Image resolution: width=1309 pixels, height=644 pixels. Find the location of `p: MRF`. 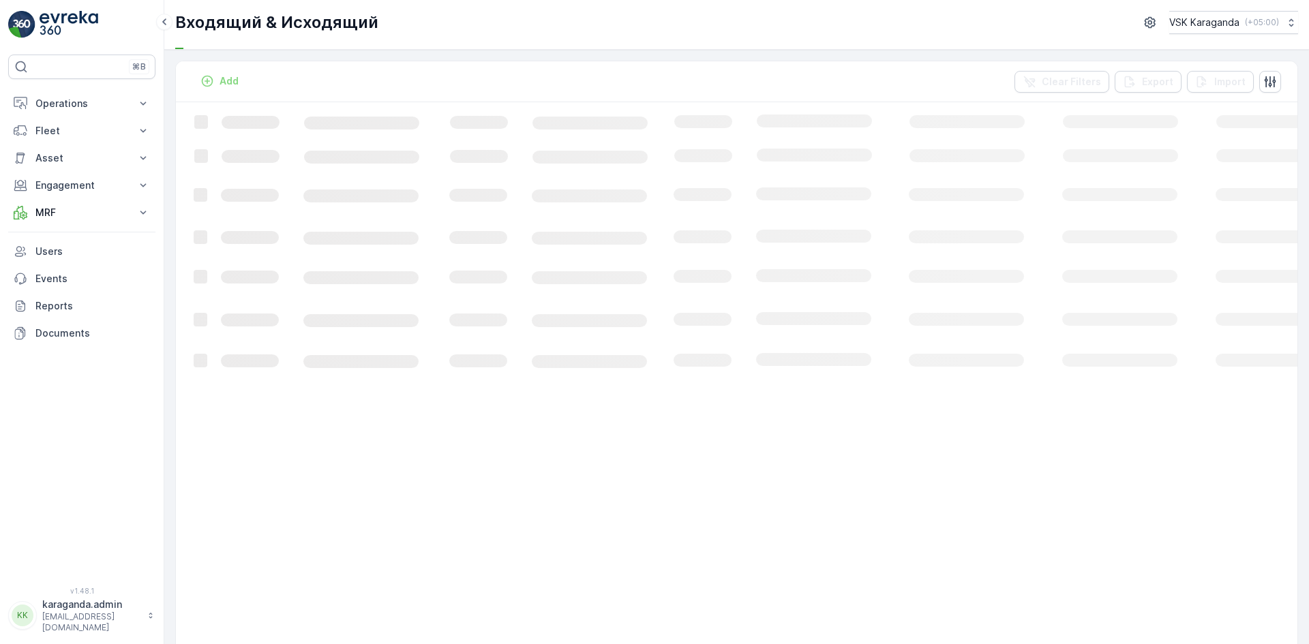

p: MRF is located at coordinates (82, 213).